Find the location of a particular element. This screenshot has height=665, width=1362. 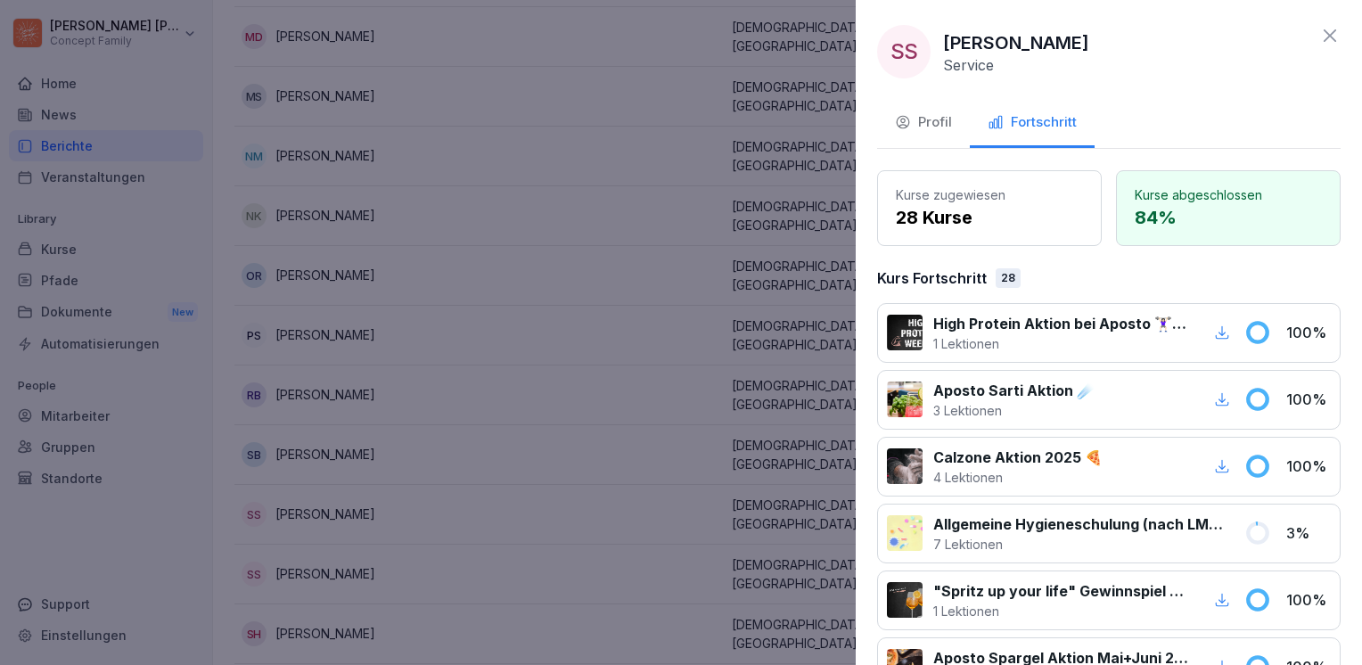

p: Kurse zugewiesen is located at coordinates (990, 194).